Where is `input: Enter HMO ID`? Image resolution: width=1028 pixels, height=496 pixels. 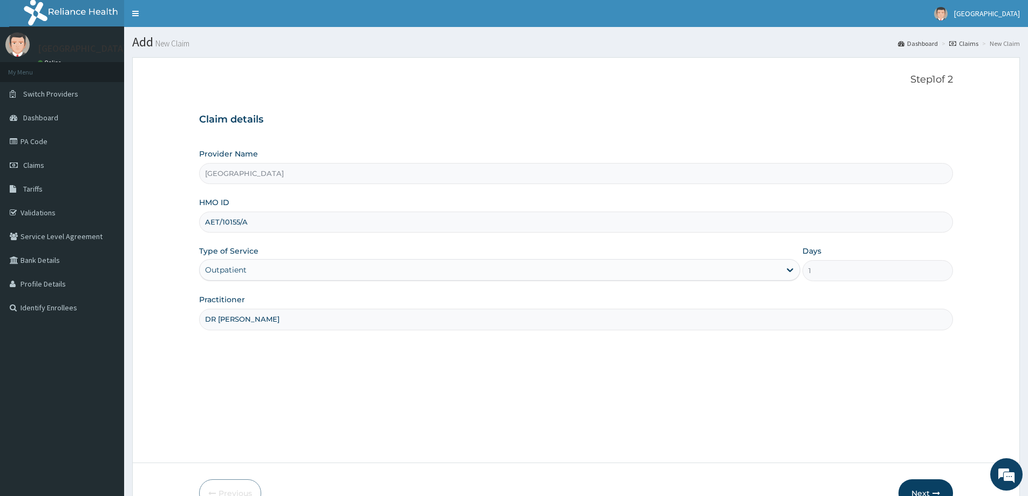 input: Enter HMO ID is located at coordinates (576, 222).